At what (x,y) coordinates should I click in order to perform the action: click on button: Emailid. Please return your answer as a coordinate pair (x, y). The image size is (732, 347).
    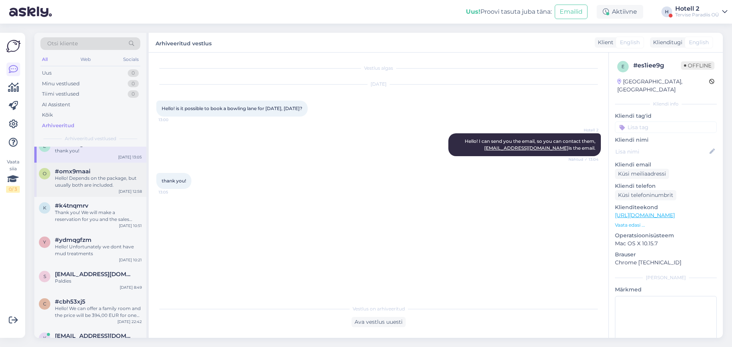
    Looking at the image, I should click on (571, 12).